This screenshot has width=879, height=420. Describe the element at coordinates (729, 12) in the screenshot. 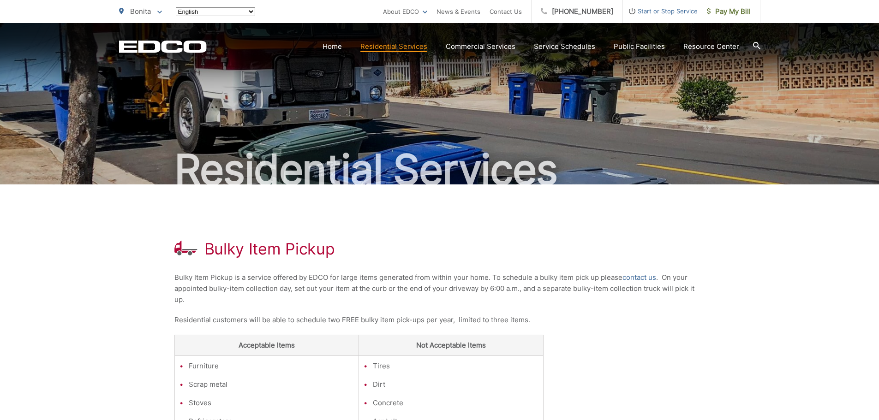

I see `span: Pay My Bill` at that location.